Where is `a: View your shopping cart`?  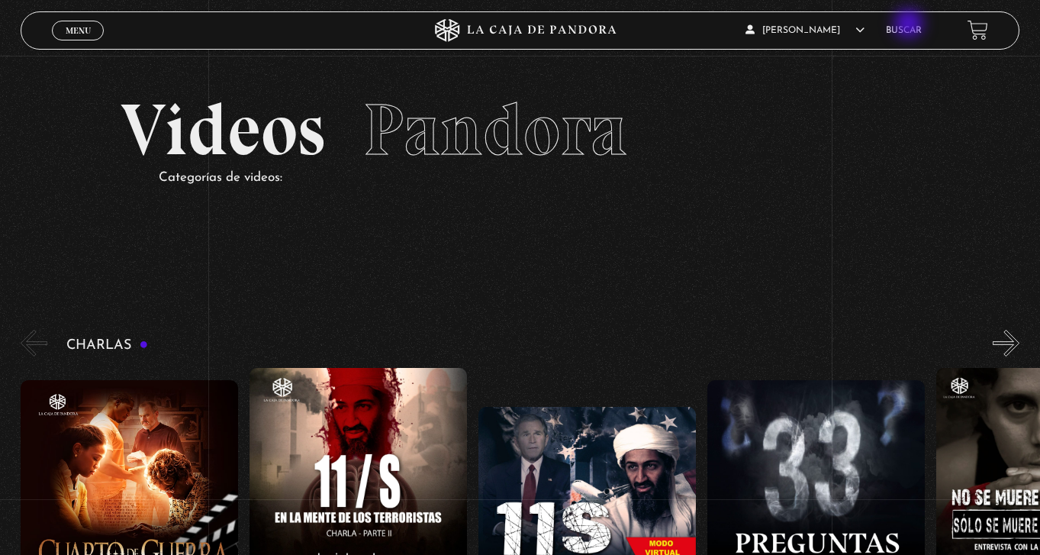 a: View your shopping cart is located at coordinates (977, 30).